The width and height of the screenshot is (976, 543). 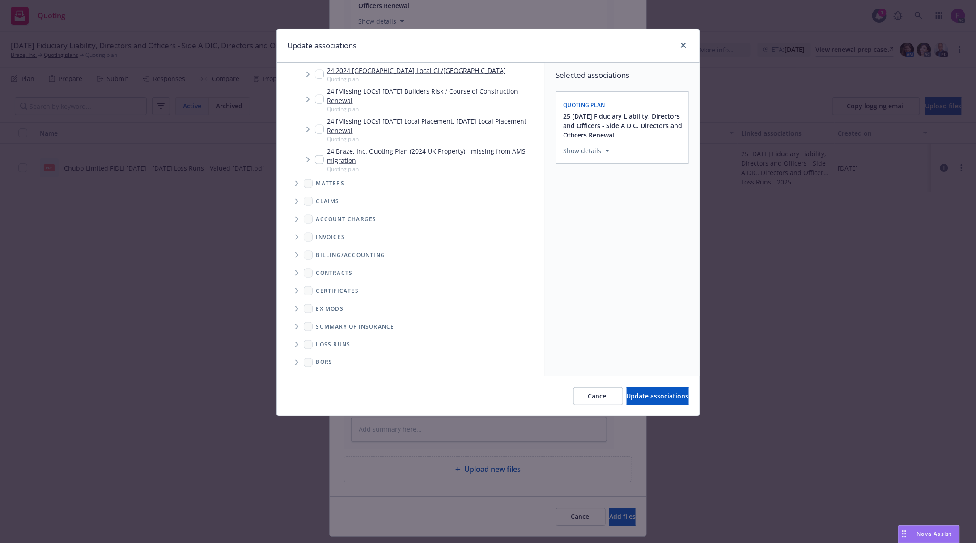 I want to click on span: BORs, so click(x=324, y=362).